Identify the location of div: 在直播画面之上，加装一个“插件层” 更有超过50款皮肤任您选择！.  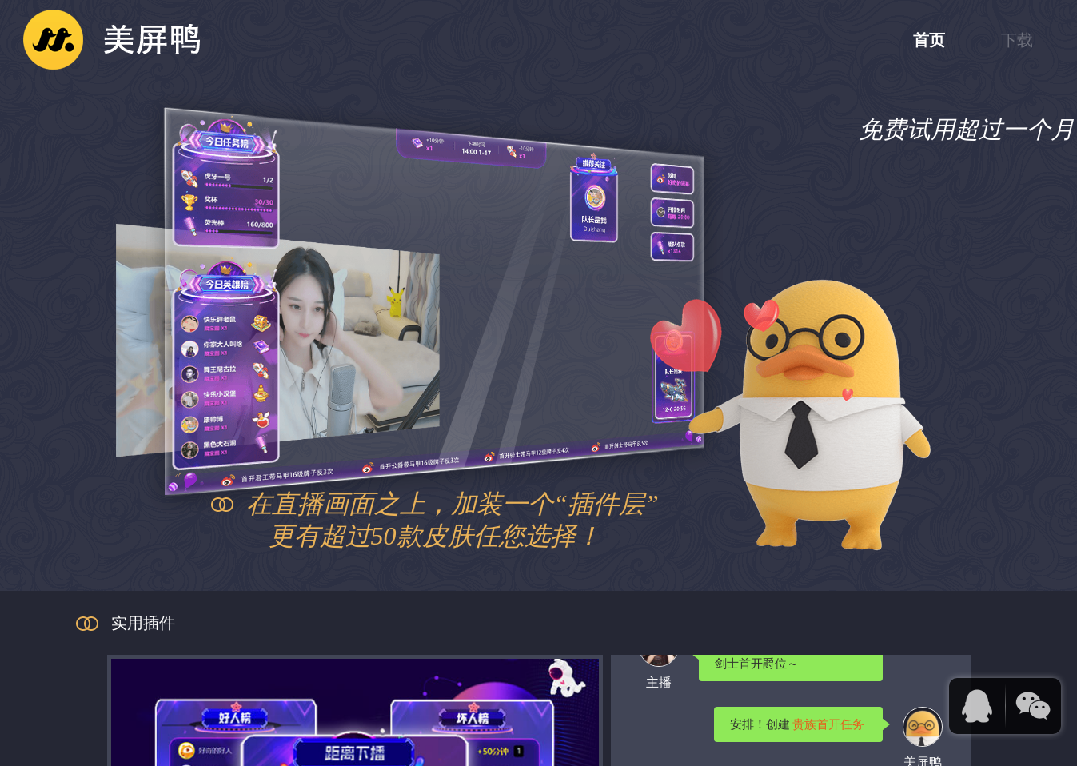
(435, 520).